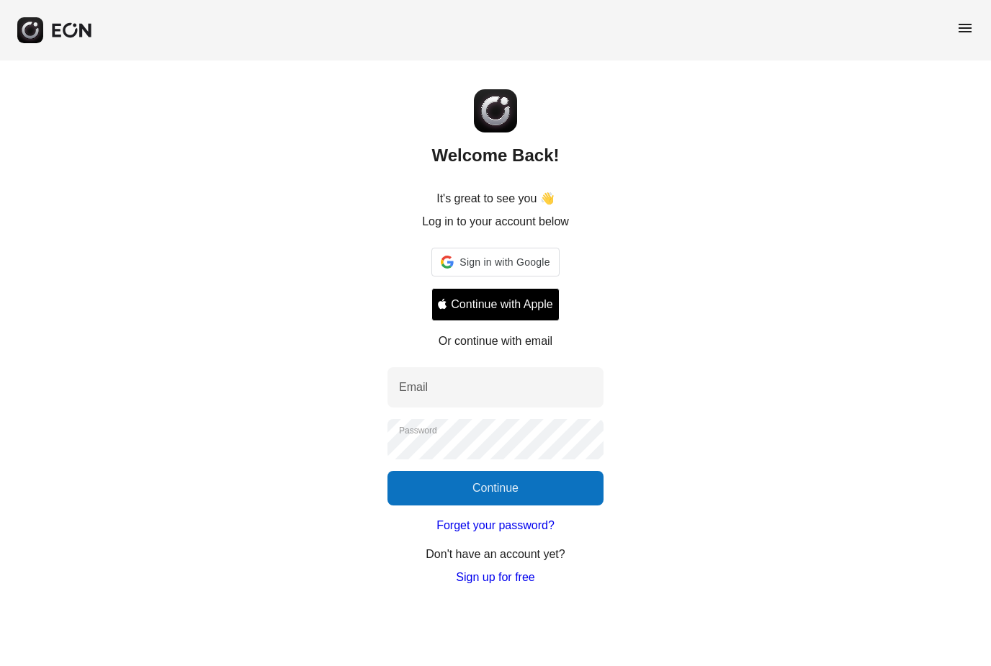 This screenshot has width=991, height=666. Describe the element at coordinates (496, 222) in the screenshot. I see `p: Log in to your account below` at that location.